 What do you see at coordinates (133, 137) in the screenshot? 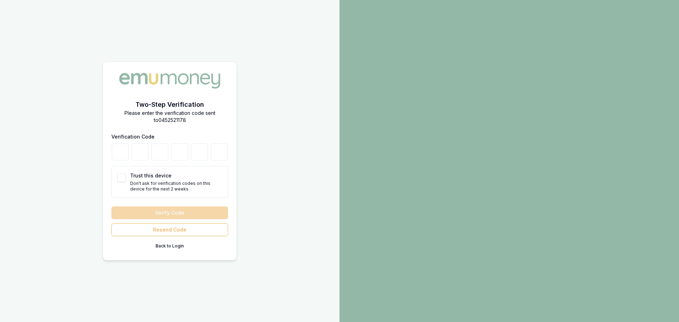
I see `label: Verification Code` at bounding box center [133, 137].